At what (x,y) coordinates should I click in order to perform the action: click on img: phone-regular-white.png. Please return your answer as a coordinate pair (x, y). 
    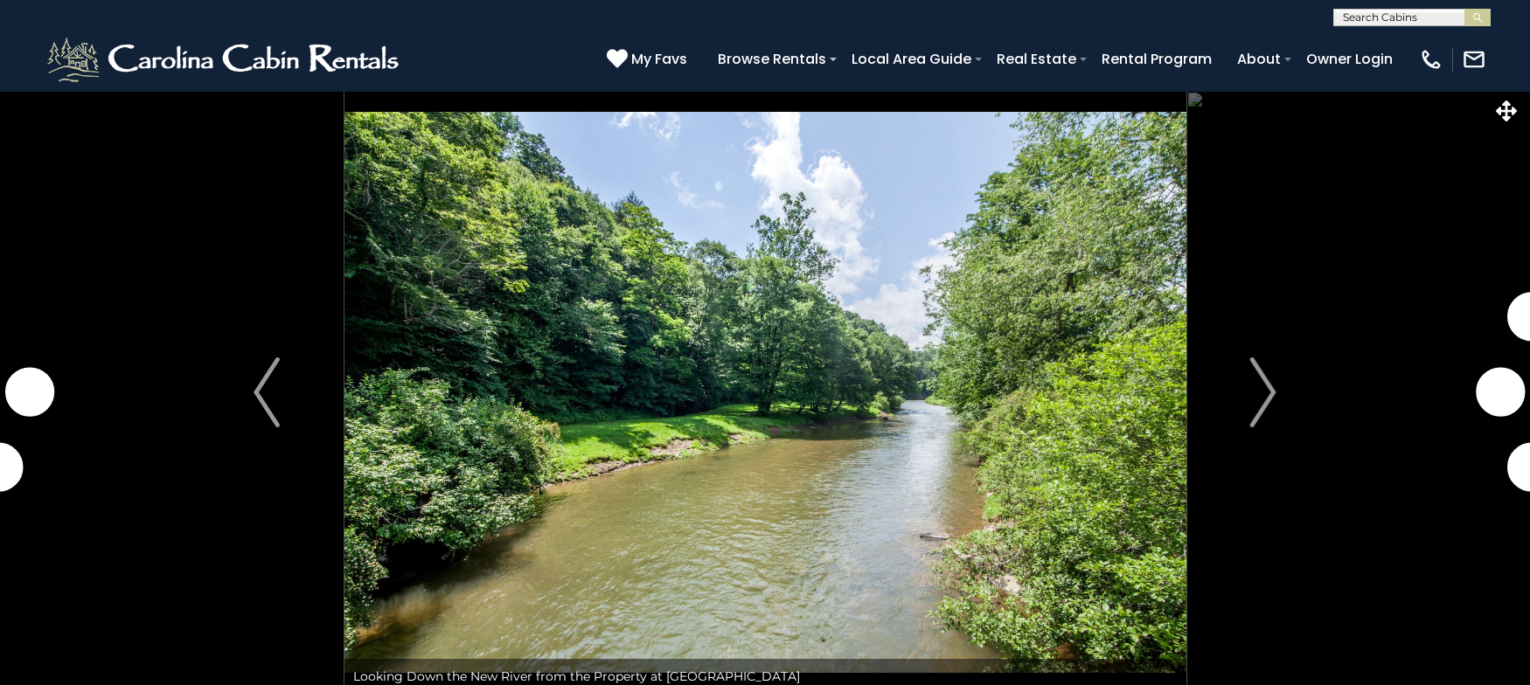
    Looking at the image, I should click on (1431, 59).